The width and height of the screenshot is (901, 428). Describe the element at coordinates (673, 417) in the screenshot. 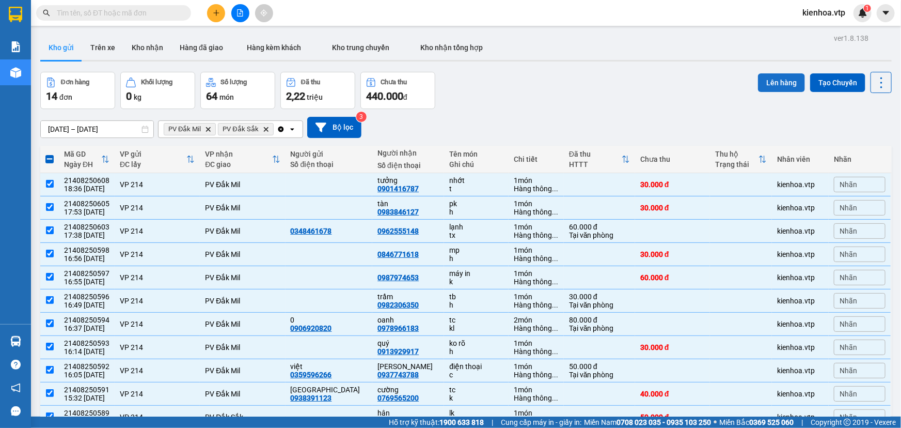

I see `div: 50.000 đ` at that location.